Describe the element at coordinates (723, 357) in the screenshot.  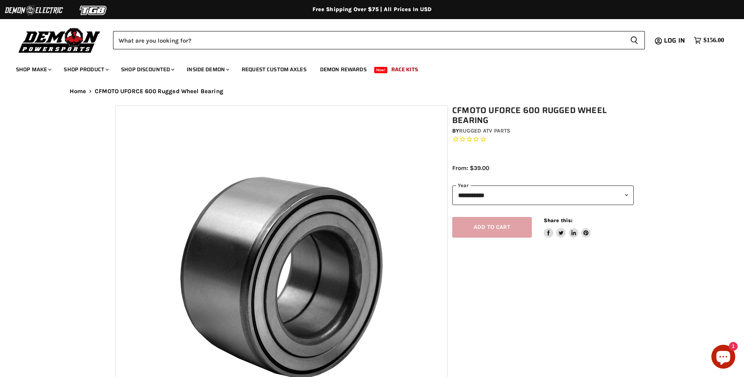
I see `inbox-online-store-chat: Shopify online store chat` at that location.